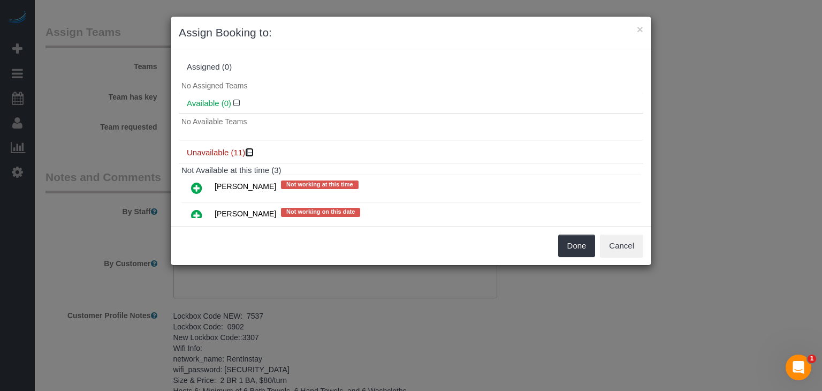 The image size is (822, 391). Describe the element at coordinates (214, 122) in the screenshot. I see `span: No Available Teams` at that location.